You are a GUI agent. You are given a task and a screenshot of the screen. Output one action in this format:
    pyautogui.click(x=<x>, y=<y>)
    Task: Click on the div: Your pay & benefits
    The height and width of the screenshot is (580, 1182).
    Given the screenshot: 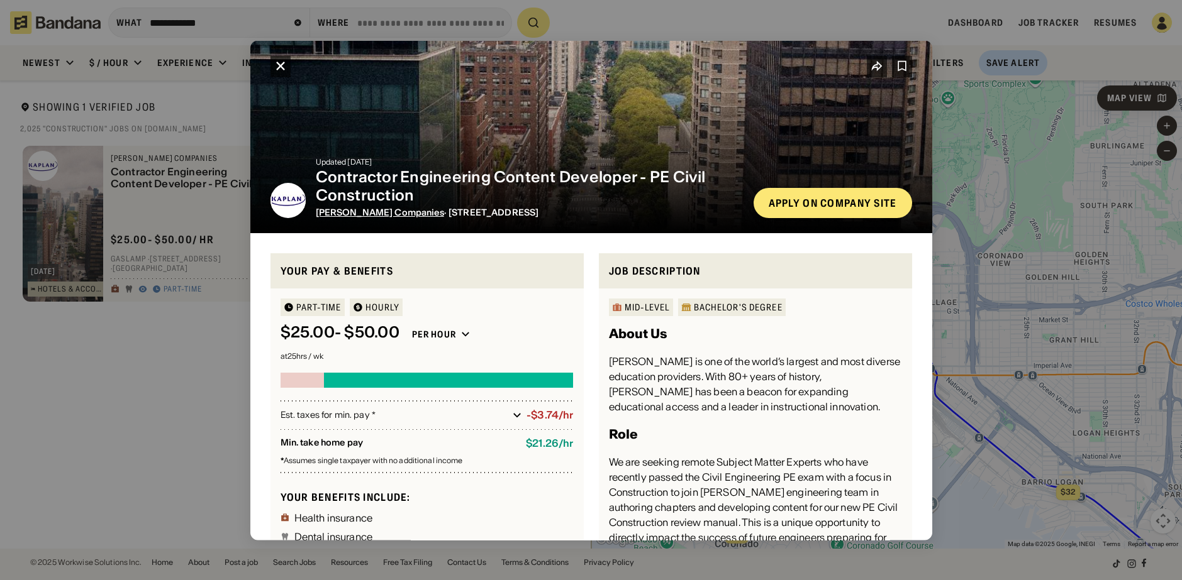 What is the action you would take?
    pyautogui.click(x=427, y=270)
    